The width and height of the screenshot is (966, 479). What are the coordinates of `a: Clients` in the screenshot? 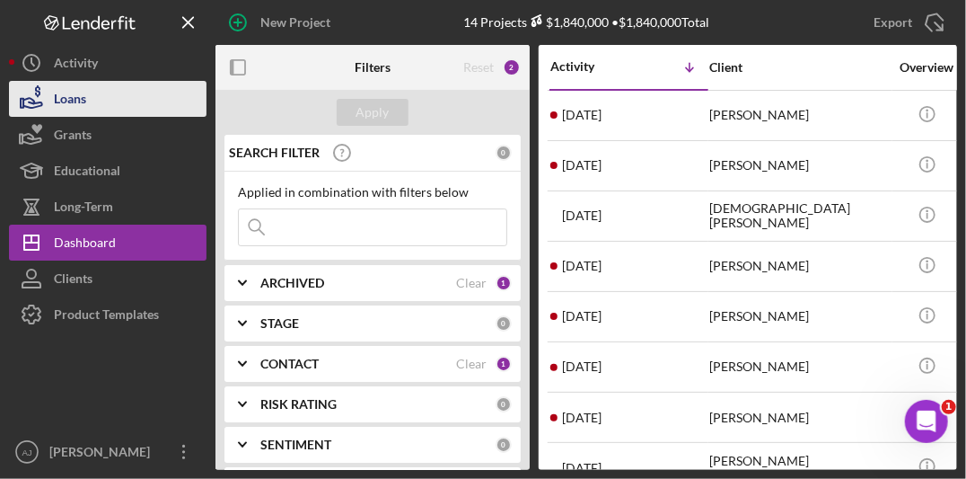 It's located at (108, 278).